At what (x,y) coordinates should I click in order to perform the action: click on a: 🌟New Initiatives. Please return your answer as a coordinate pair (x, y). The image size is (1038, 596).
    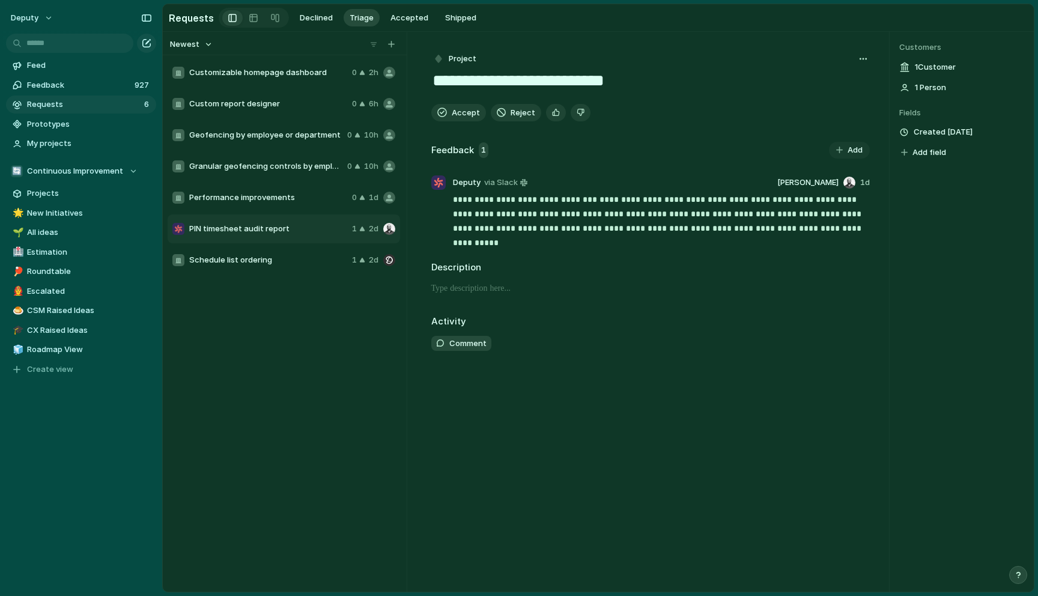
    Looking at the image, I should click on (81, 213).